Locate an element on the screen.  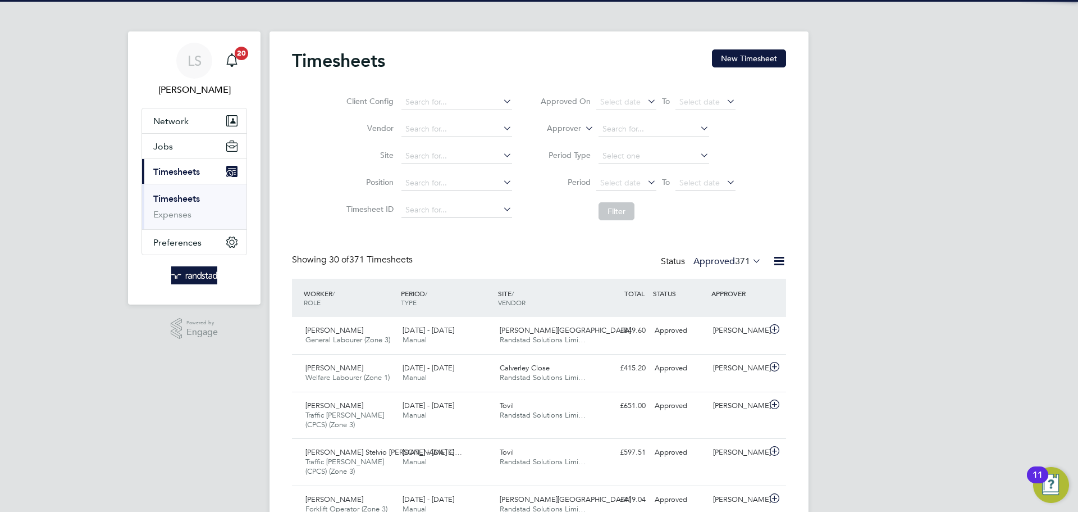
label: Approved is located at coordinates (727, 261).